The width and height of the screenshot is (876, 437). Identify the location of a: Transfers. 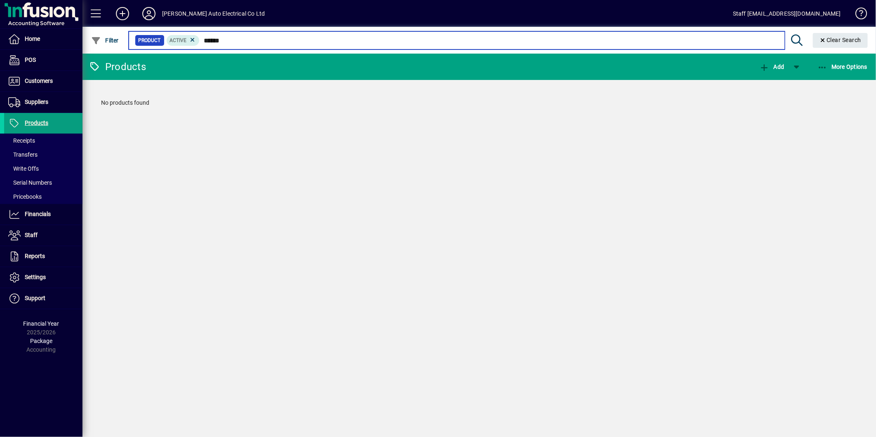
(43, 155).